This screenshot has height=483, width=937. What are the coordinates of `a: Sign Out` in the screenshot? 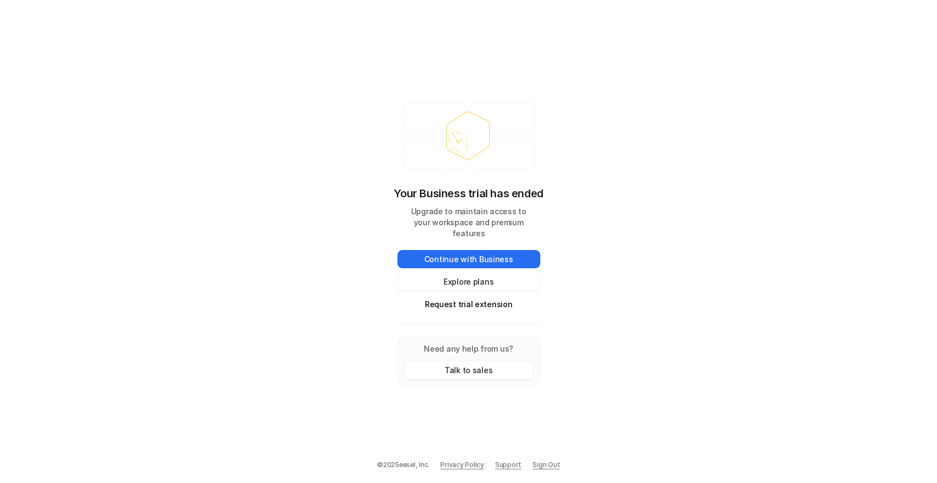 It's located at (546, 464).